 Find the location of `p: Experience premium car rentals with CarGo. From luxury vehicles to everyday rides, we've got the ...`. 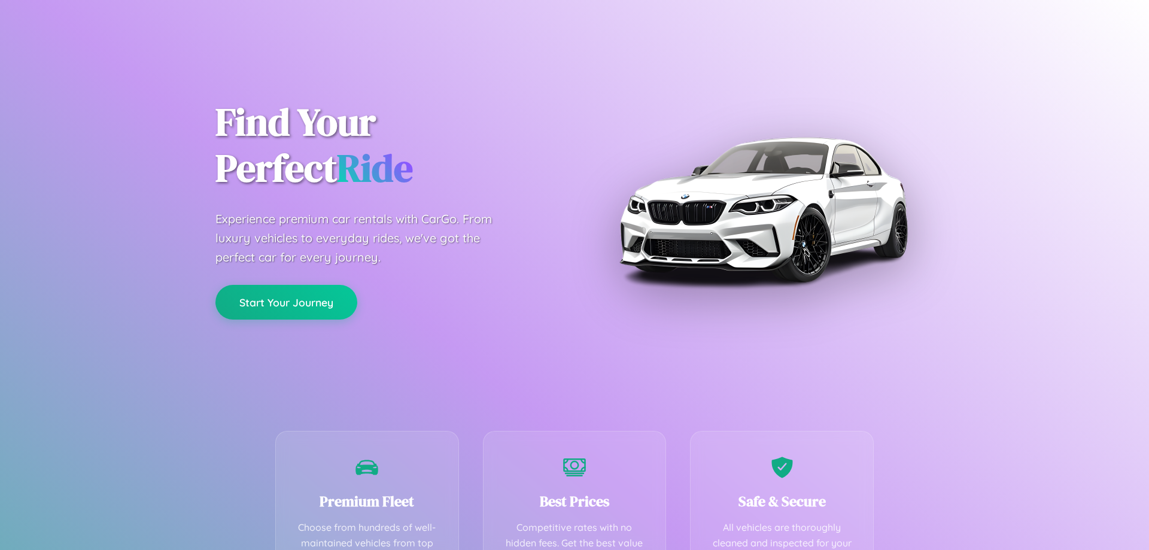

p: Experience premium car rentals with CarGo. From luxury vehicles to everyday rides, we've got the ... is located at coordinates (365, 238).